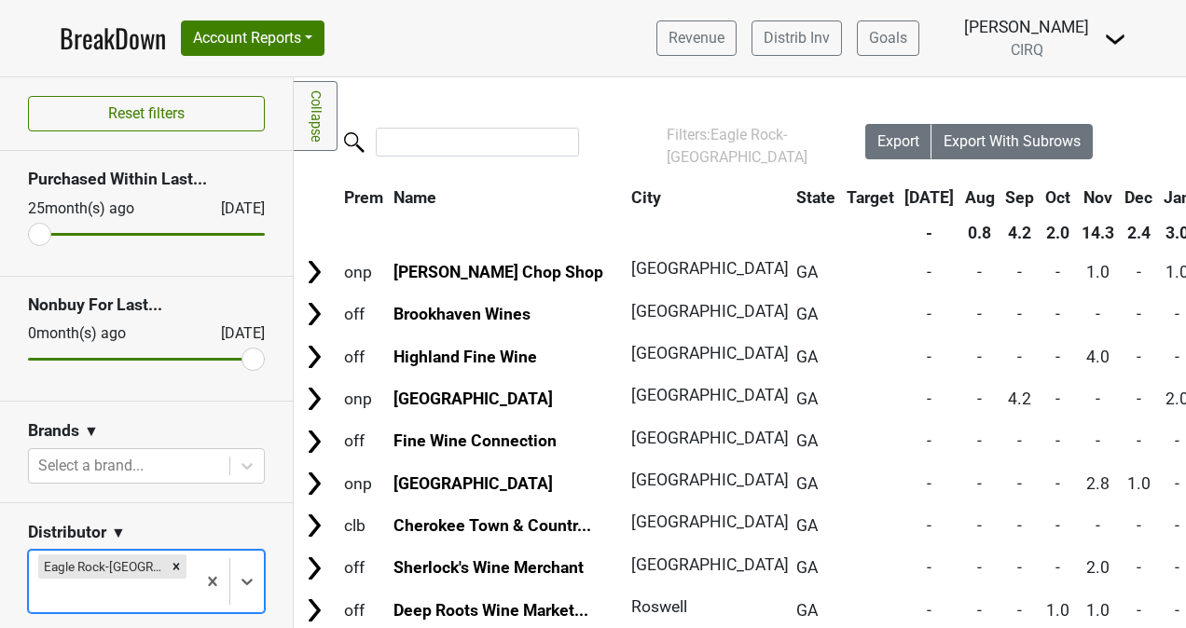  I want to click on th: State: activate to sort column ascending, so click(816, 198).